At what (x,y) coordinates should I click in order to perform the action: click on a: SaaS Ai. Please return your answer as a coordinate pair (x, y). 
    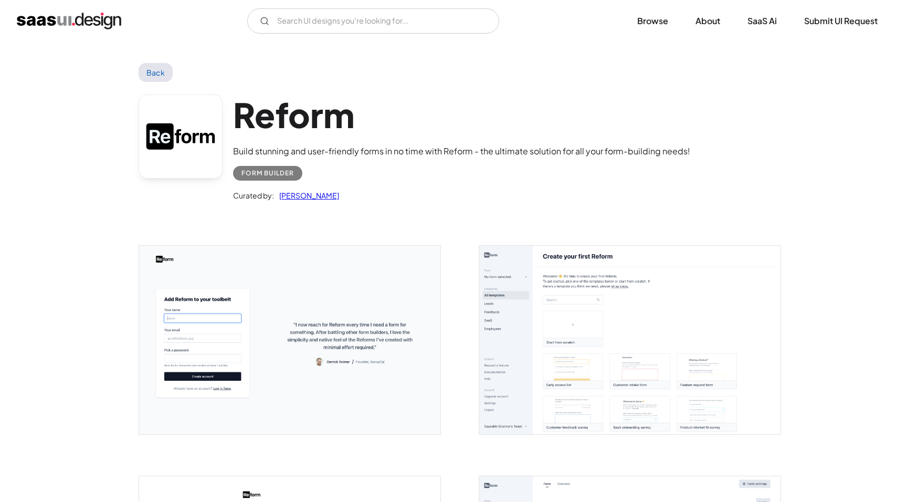
    Looking at the image, I should click on (762, 21).